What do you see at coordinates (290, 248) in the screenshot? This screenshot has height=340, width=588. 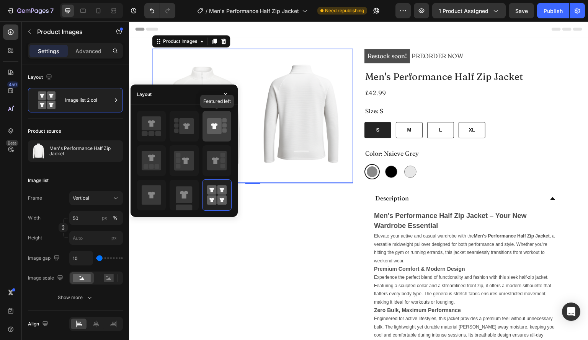 I see `h3: Premium Comfort & Modern Design` at bounding box center [290, 248].